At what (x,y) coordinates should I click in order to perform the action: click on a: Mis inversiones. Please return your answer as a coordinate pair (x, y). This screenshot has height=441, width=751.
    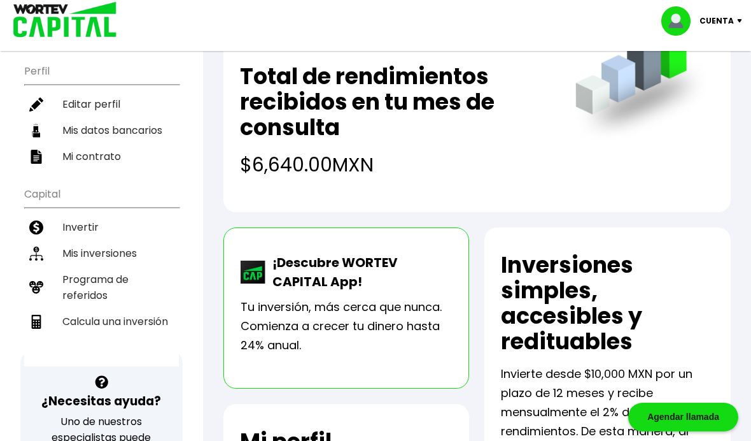
    Looking at the image, I should click on (101, 253).